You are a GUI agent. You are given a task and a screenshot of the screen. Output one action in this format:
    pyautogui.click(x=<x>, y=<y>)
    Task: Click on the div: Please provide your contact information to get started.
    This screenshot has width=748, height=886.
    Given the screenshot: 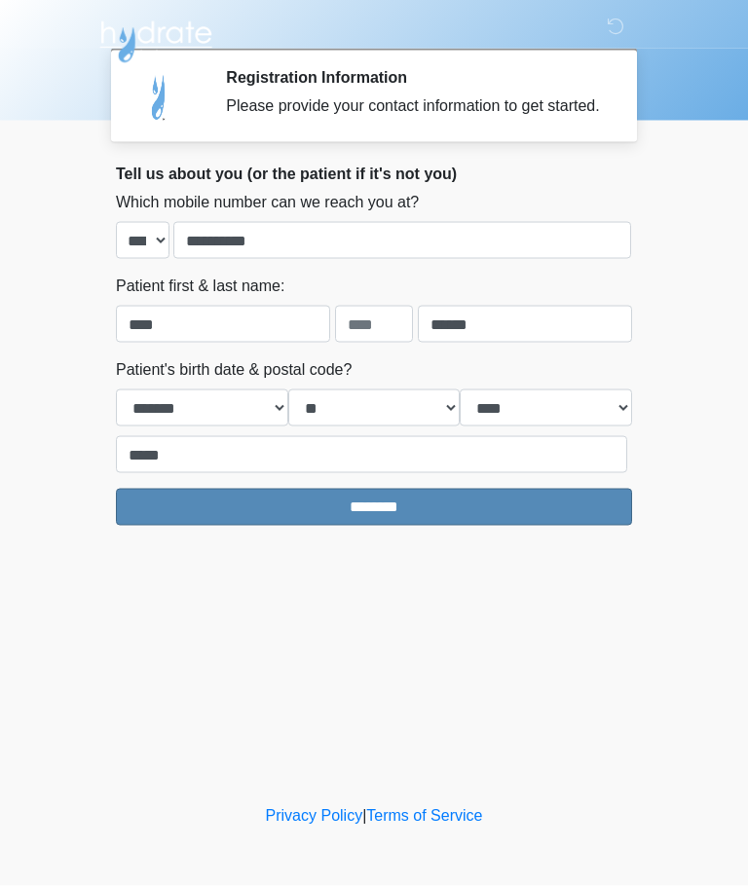 What is the action you would take?
    pyautogui.click(x=414, y=106)
    